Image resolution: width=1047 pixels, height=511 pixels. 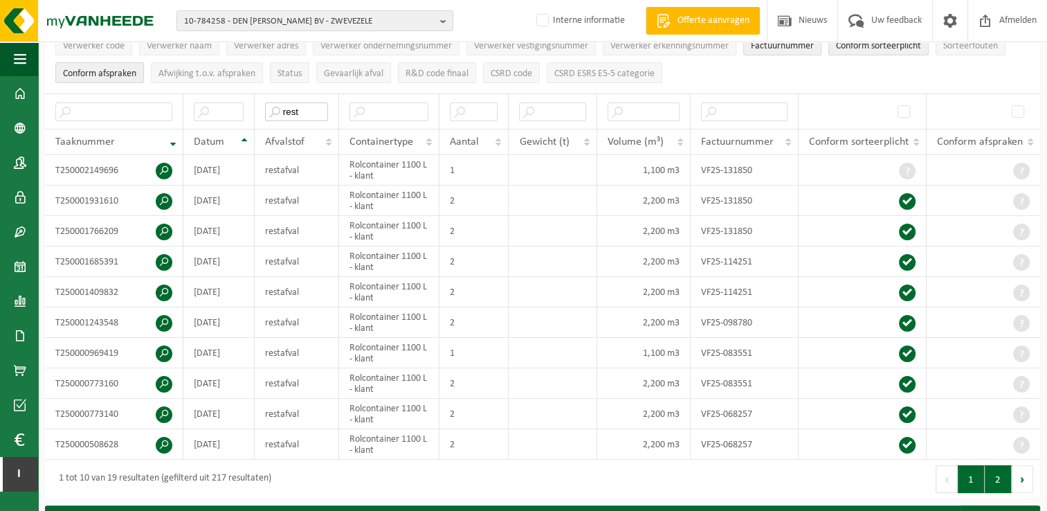 What do you see at coordinates (114, 201) in the screenshot?
I see `td: T250001931610` at bounding box center [114, 201].